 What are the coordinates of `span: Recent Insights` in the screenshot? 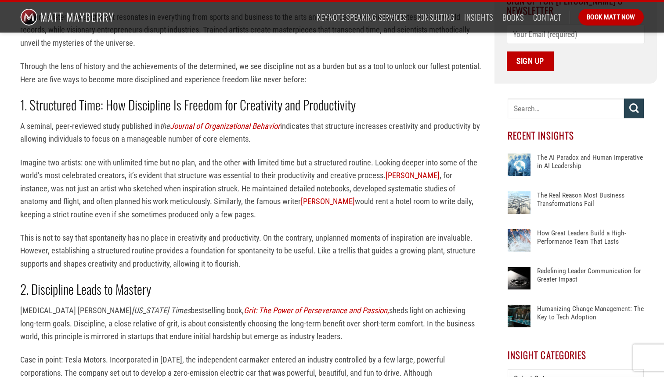 It's located at (541, 135).